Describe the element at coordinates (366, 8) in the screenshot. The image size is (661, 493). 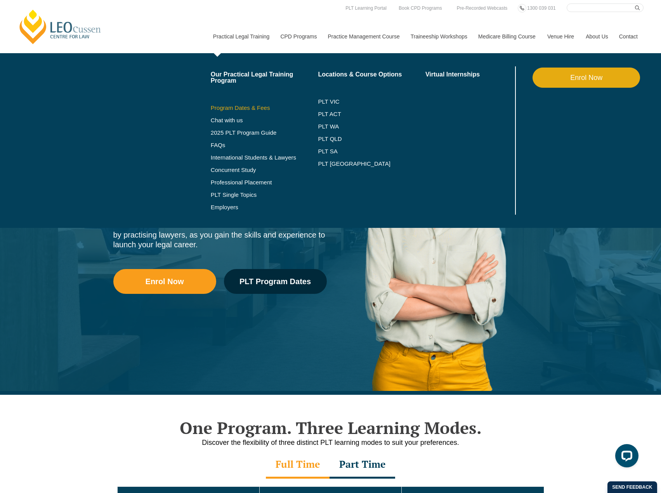
I see `a: PLT Learning Portal` at that location.